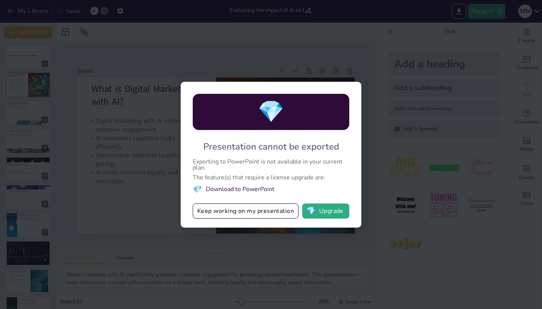 Image resolution: width=542 pixels, height=309 pixels. I want to click on button: diamondUpgrade, so click(326, 211).